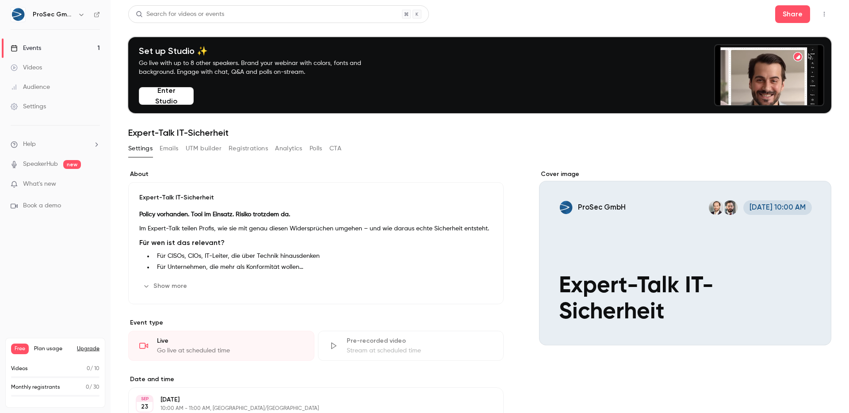 The width and height of the screenshot is (849, 413). I want to click on button: Show more, so click(166, 286).